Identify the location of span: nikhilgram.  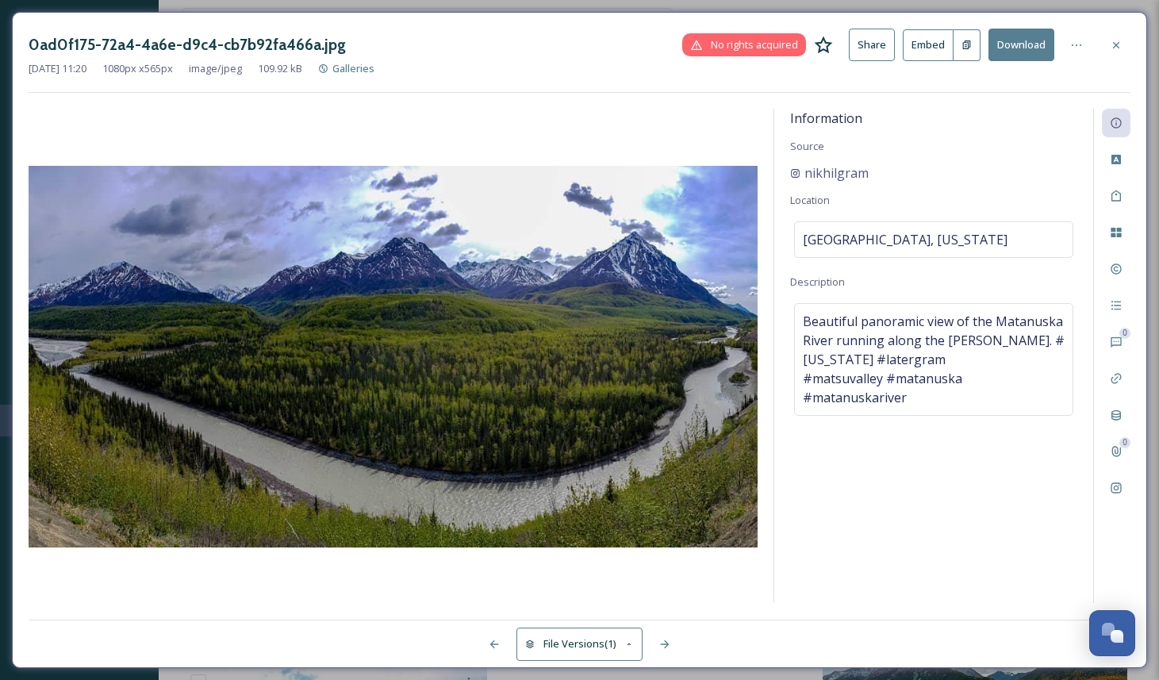
(836, 173).